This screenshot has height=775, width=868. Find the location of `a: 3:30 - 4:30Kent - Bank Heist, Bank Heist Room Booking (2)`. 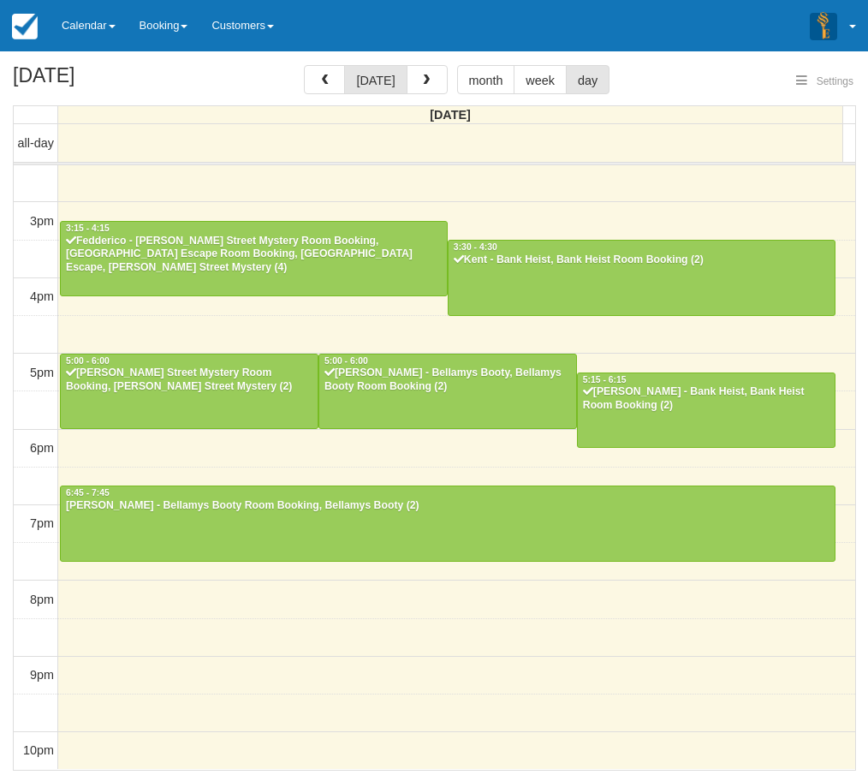

a: 3:30 - 4:30Kent - Bank Heist, Bank Heist Room Booking (2) is located at coordinates (641, 277).